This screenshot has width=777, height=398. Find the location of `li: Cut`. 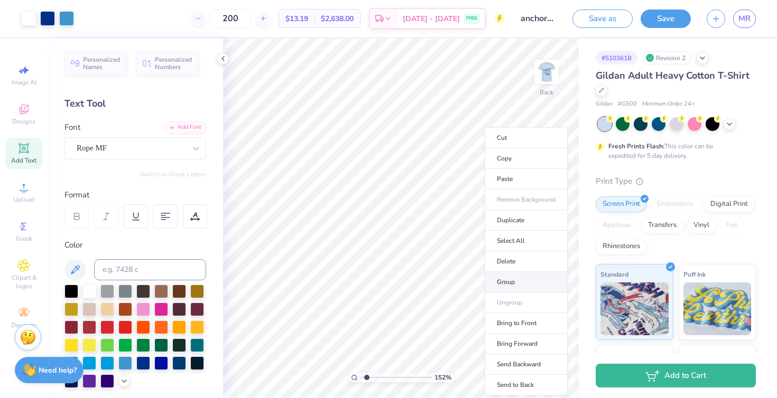

li: Cut is located at coordinates (526, 138).